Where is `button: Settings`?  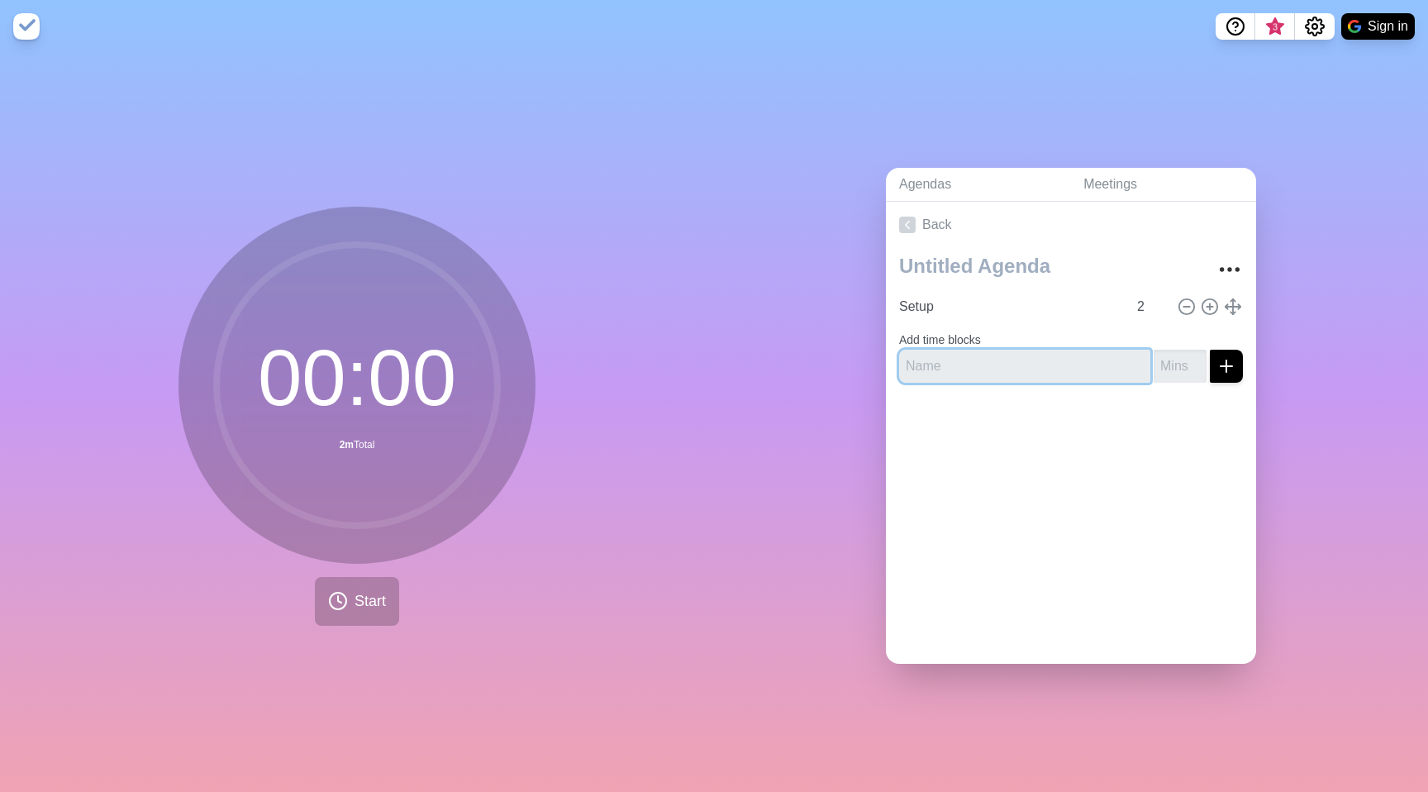 button: Settings is located at coordinates (1315, 26).